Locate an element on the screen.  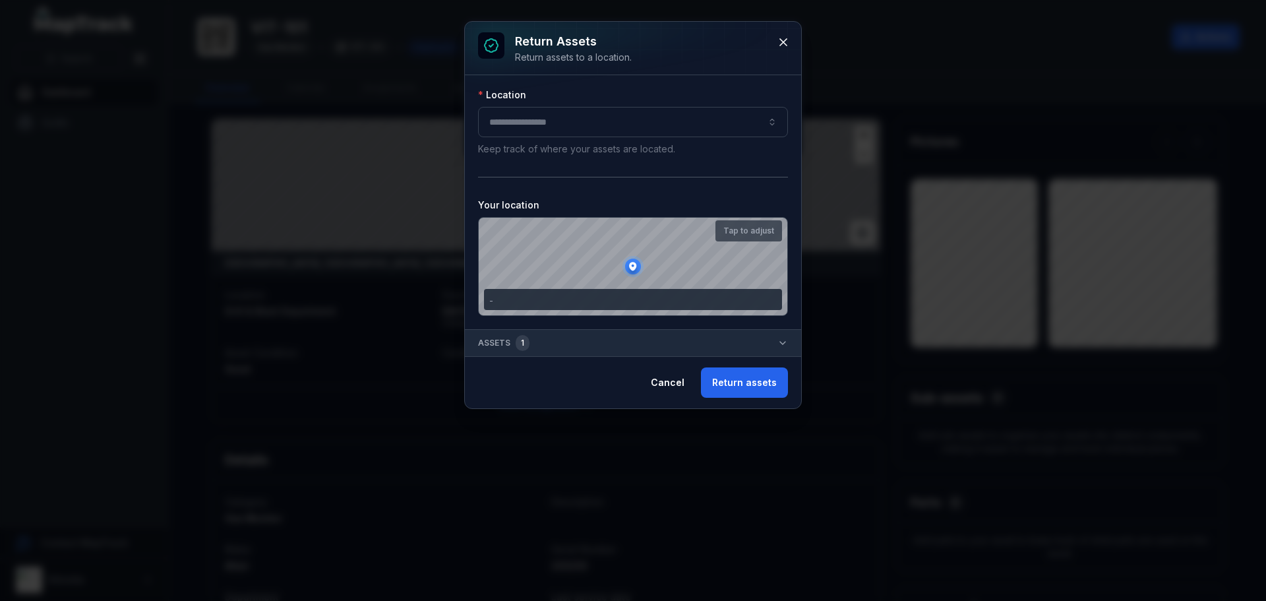
canvas: Map is located at coordinates (633, 266).